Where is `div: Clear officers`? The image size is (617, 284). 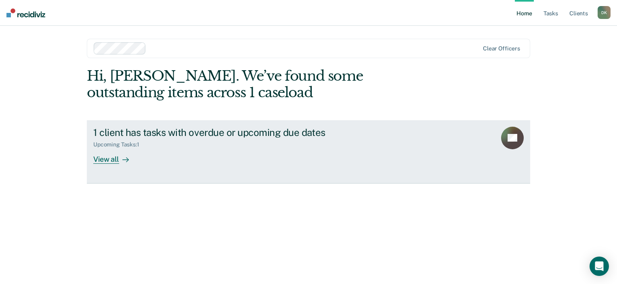 div: Clear officers is located at coordinates (502, 48).